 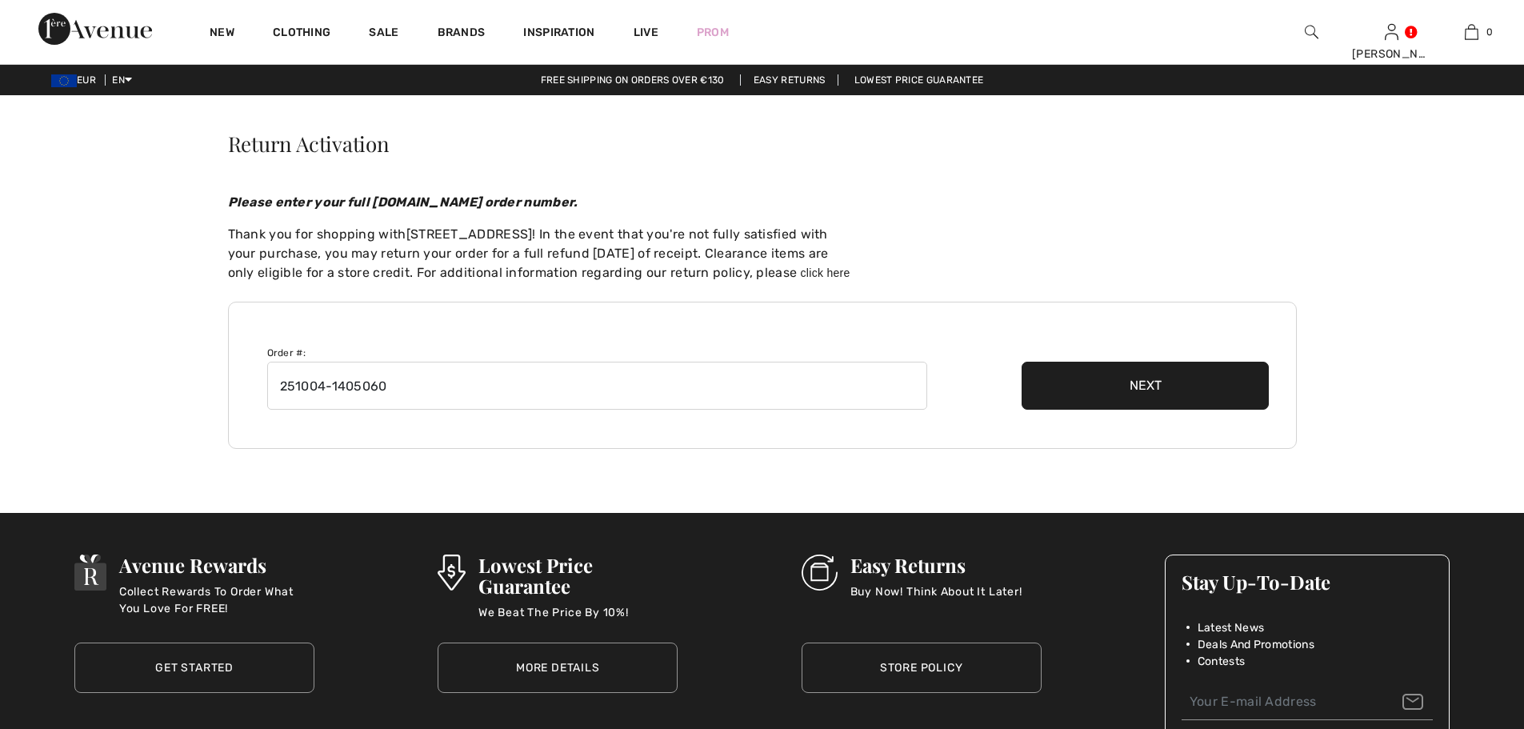 What do you see at coordinates (77, 80) in the screenshot?
I see `span: EUR` at bounding box center [77, 80].